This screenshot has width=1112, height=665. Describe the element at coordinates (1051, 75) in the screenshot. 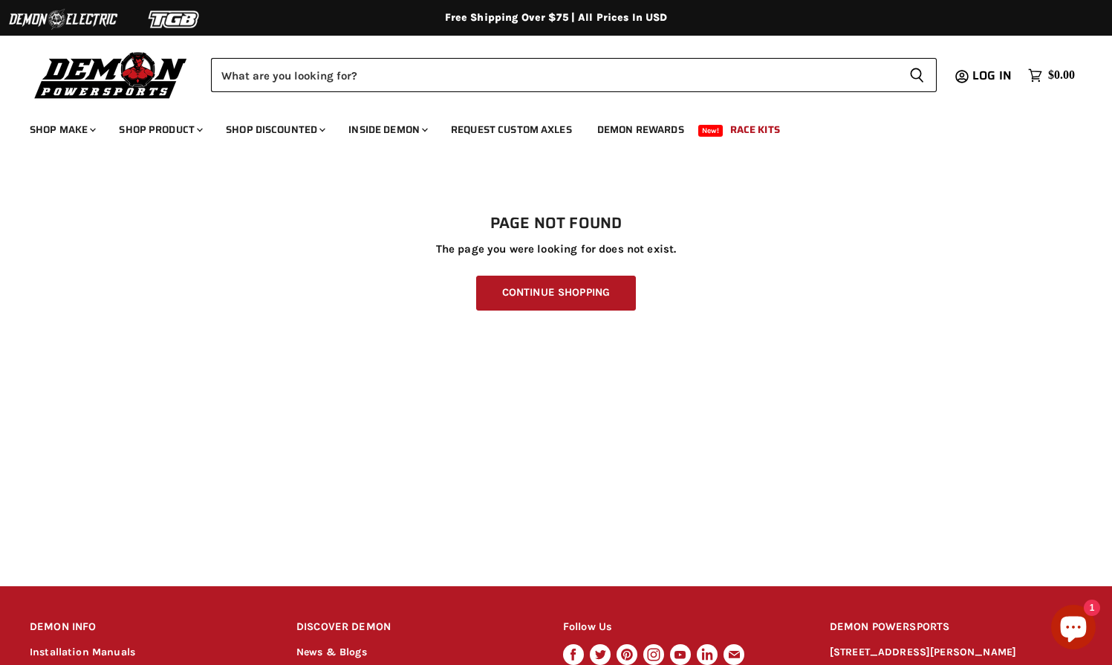

I see `a: $0.00` at that location.